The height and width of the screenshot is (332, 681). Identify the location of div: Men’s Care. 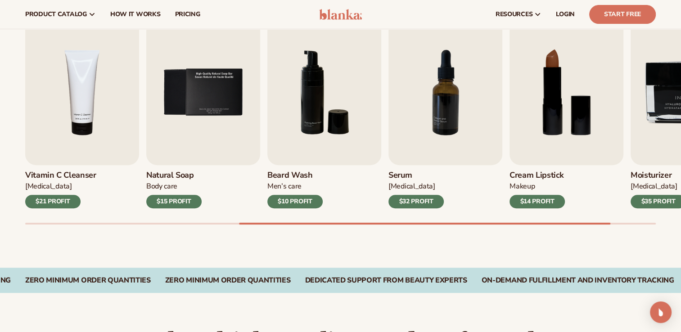
(295, 186).